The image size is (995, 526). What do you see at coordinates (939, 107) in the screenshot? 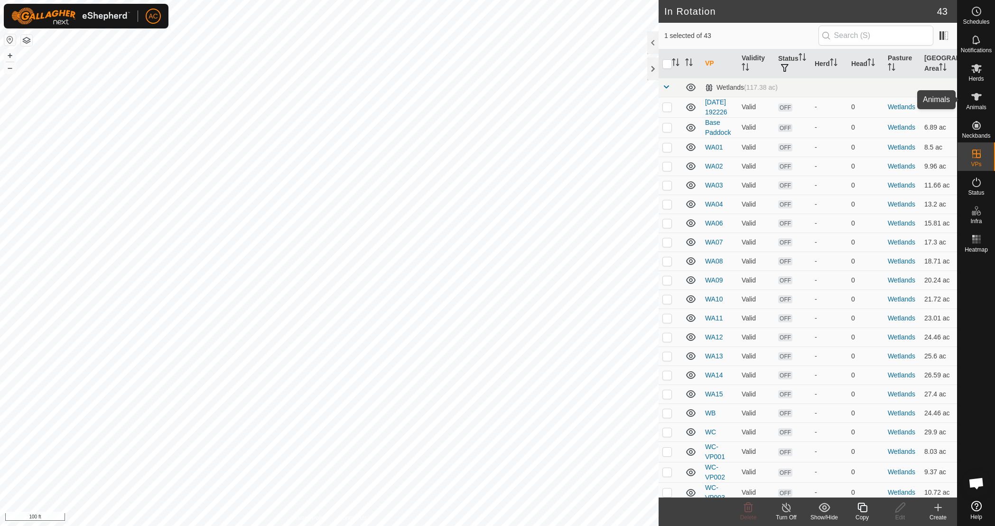
I see `td: 14.53 ac` at bounding box center [939, 107].